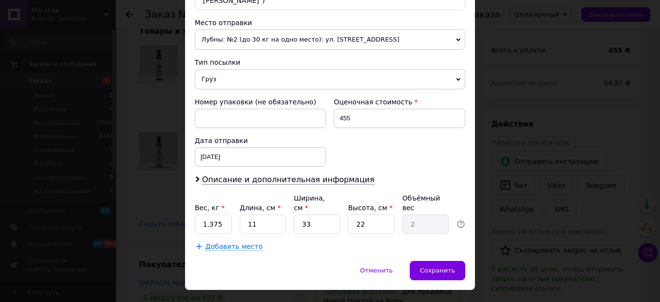  Describe the element at coordinates (234, 247) in the screenshot. I see `span: Добавить место` at that location.